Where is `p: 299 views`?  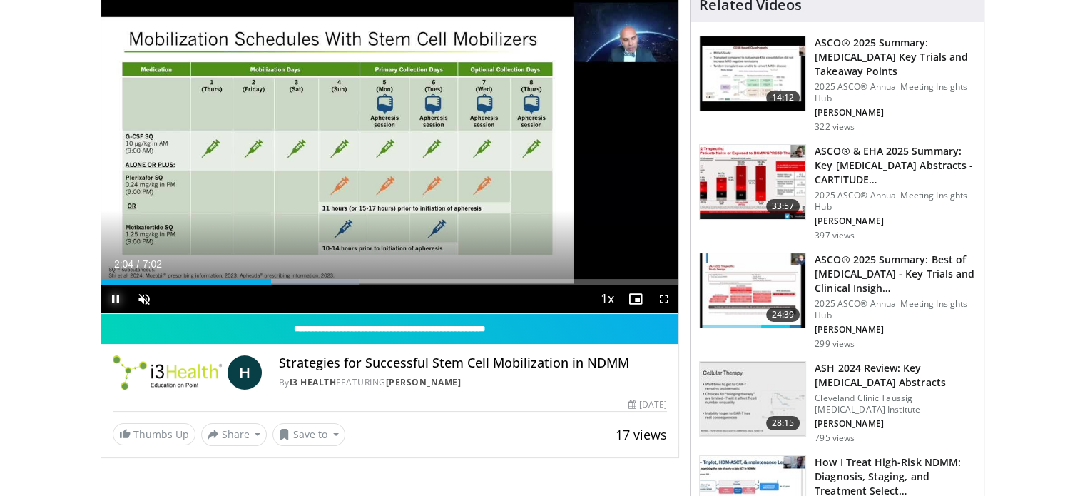
p: 299 views is located at coordinates (834, 344).